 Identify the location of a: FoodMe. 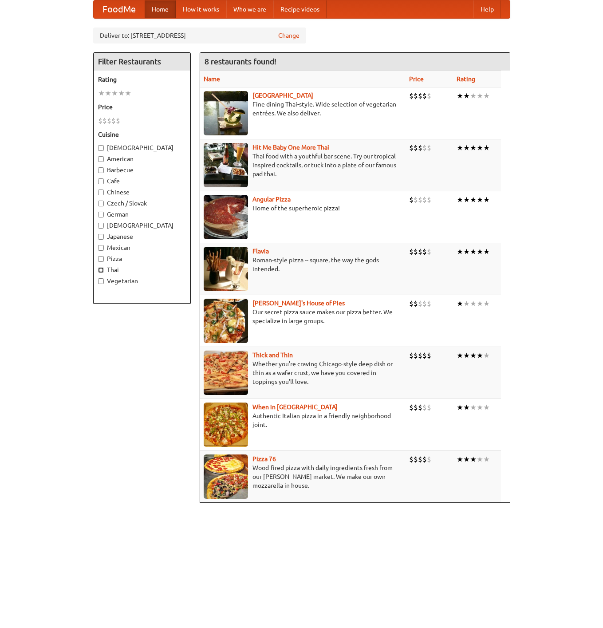
(119, 9).